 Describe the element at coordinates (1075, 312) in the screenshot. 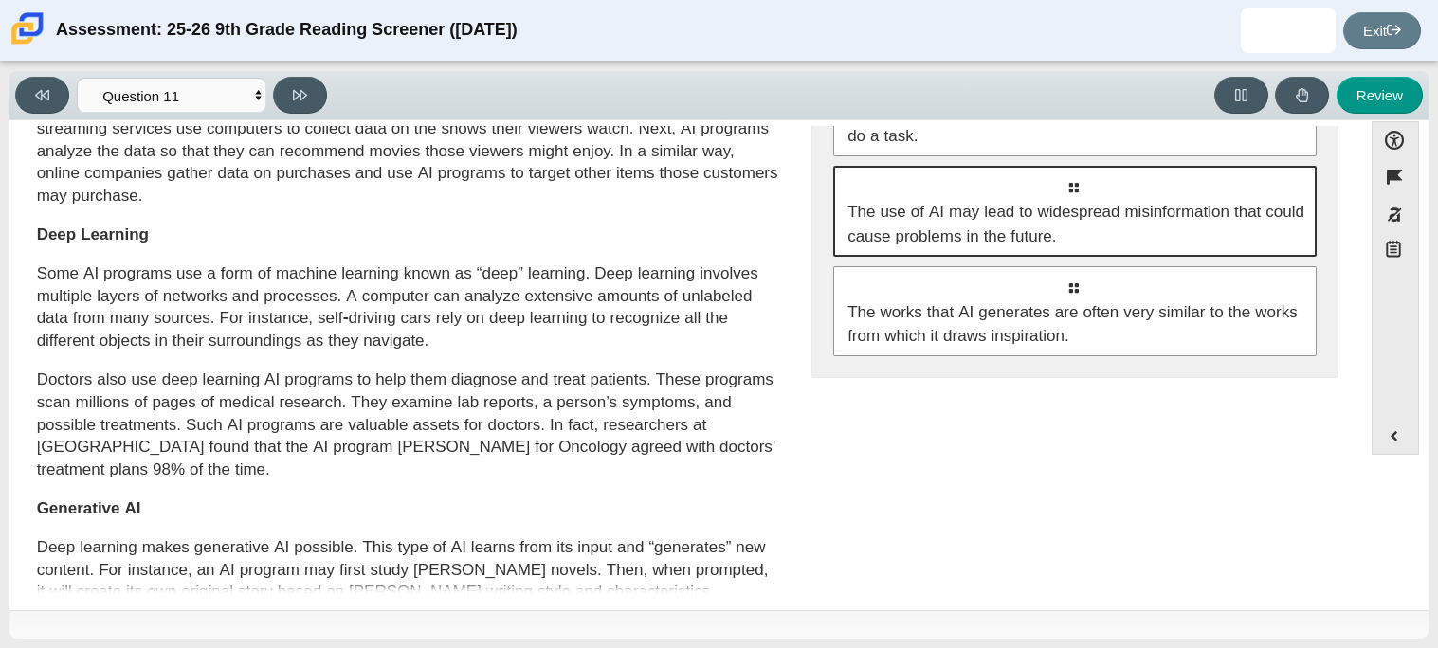

I see `div: The works that AI generates are often very similar to the works from which it draws inspiration.` at that location.